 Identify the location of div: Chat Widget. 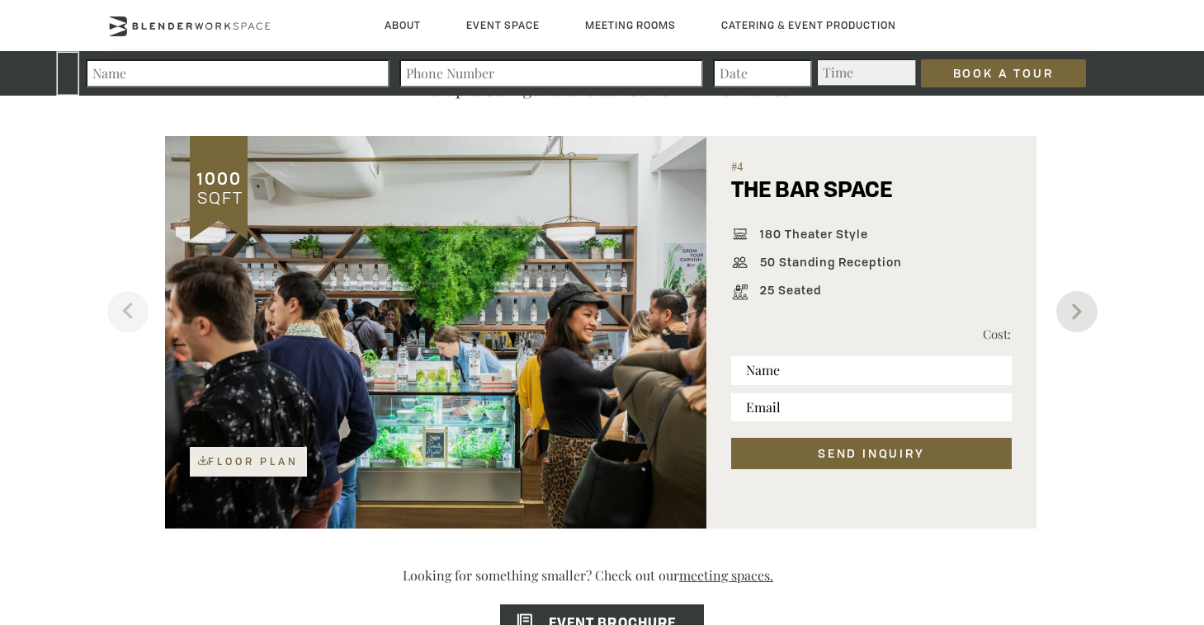
(1055, 520).